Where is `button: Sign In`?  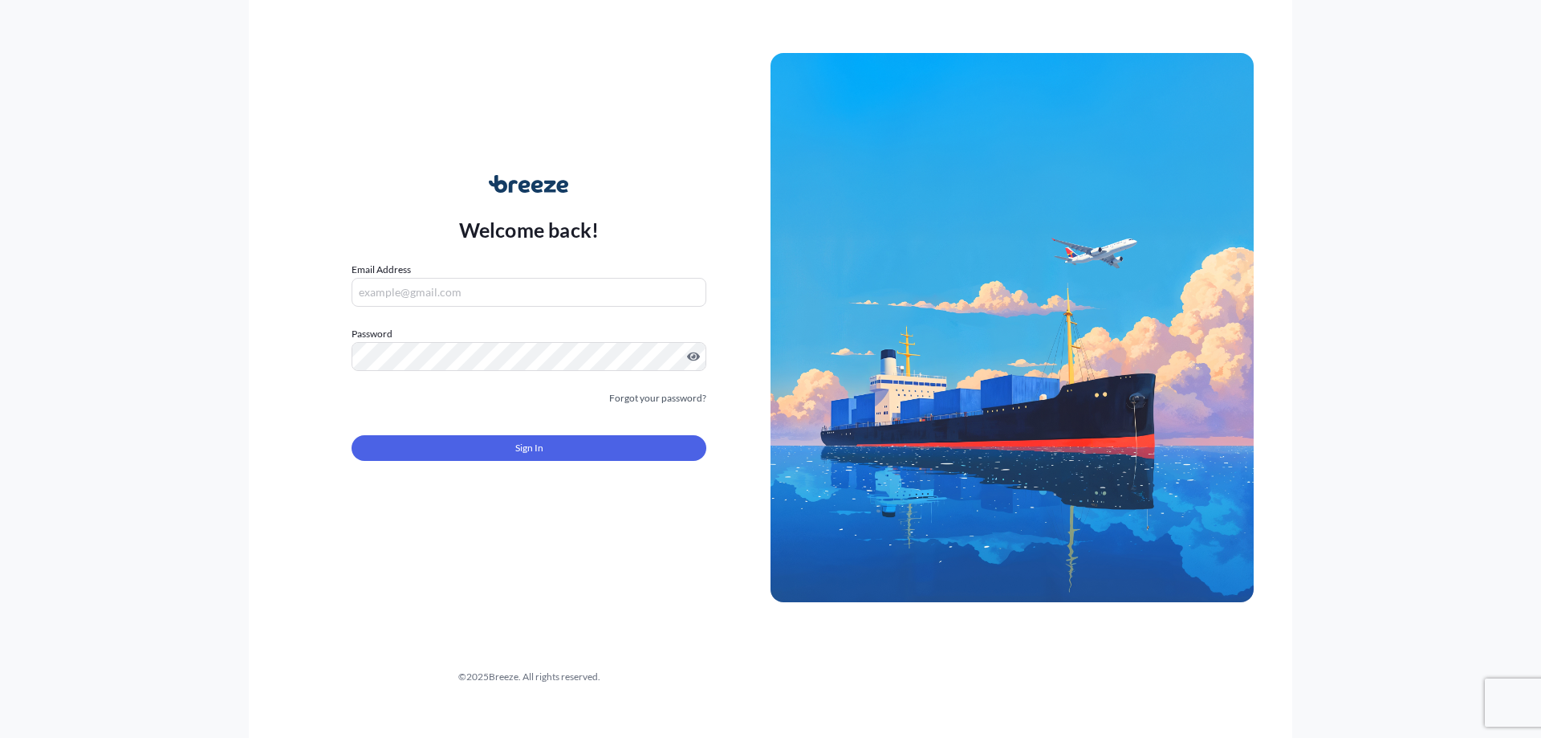
button: Sign In is located at coordinates (529, 448).